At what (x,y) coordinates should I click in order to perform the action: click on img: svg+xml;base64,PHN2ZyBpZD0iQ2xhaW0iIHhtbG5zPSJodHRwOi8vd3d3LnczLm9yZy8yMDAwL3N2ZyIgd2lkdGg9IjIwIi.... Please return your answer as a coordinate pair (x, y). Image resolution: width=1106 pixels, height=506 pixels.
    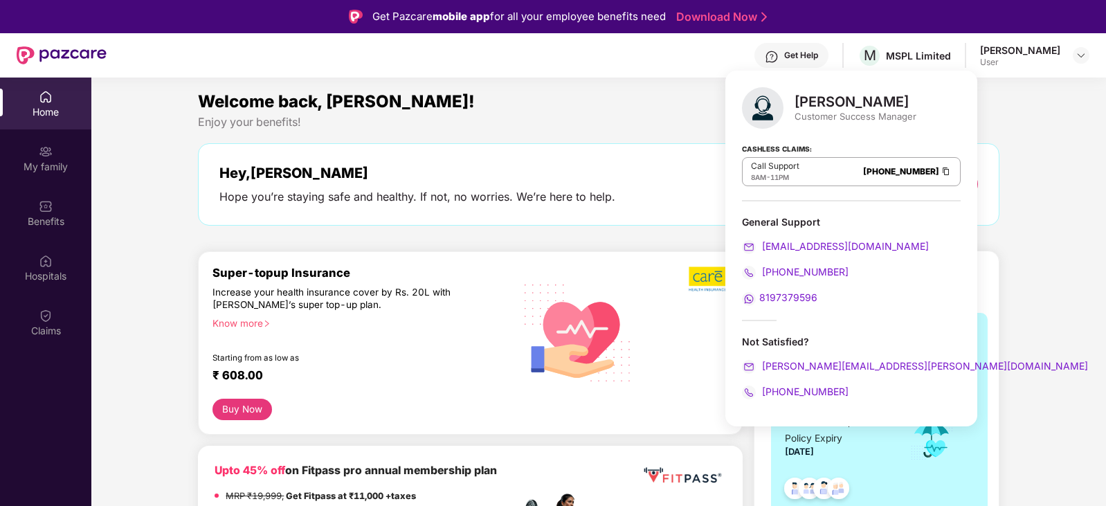
    Looking at the image, I should click on (46, 316).